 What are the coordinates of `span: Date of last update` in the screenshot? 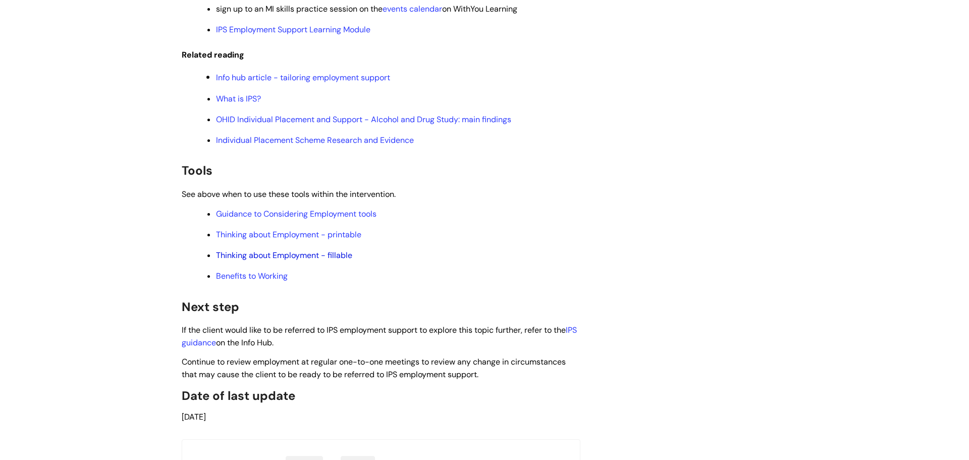 It's located at (238, 395).